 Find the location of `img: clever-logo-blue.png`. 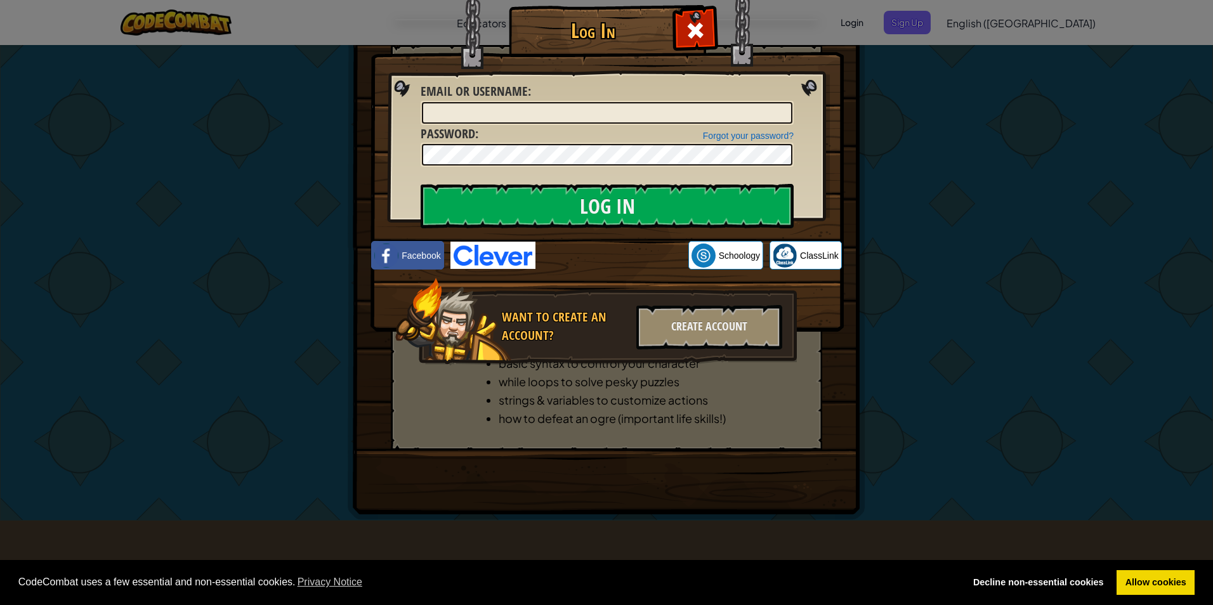

img: clever-logo-blue.png is located at coordinates (493, 255).